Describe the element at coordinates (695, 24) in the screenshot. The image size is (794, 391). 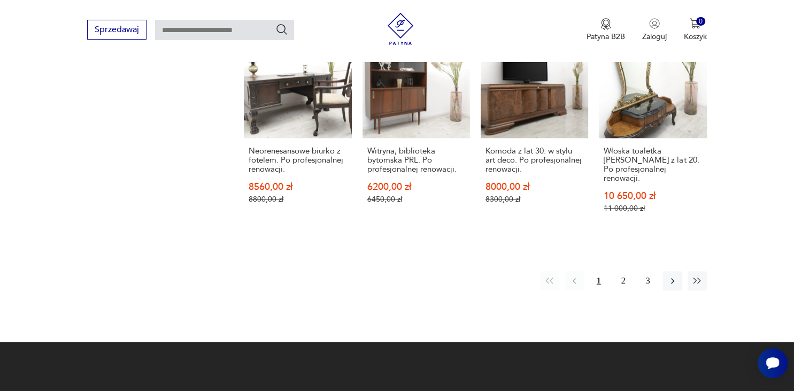
I see `img: Ikona koszyka` at that location.